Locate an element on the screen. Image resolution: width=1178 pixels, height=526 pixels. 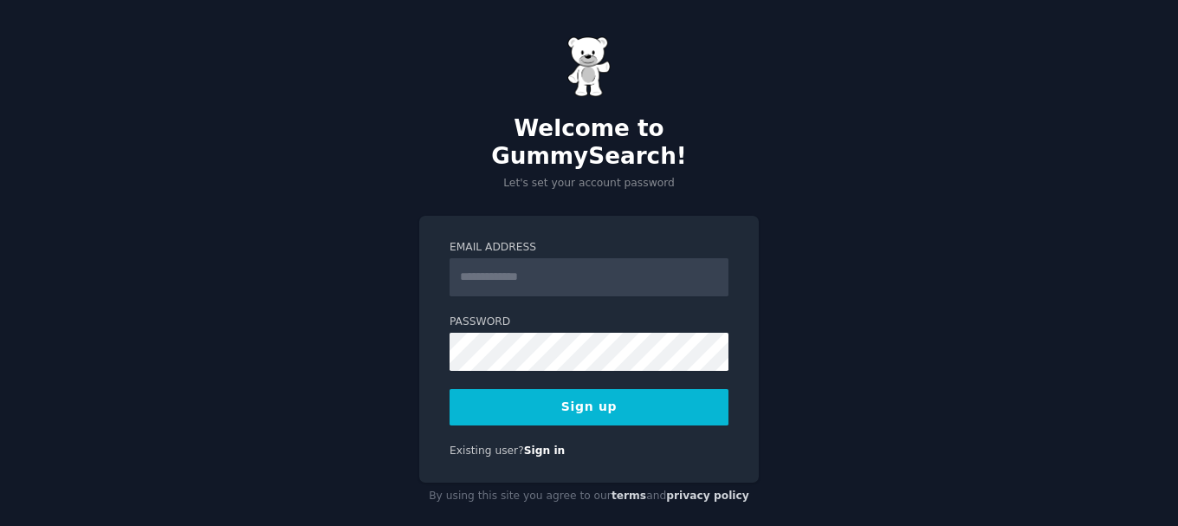
a: terms is located at coordinates (629, 496).